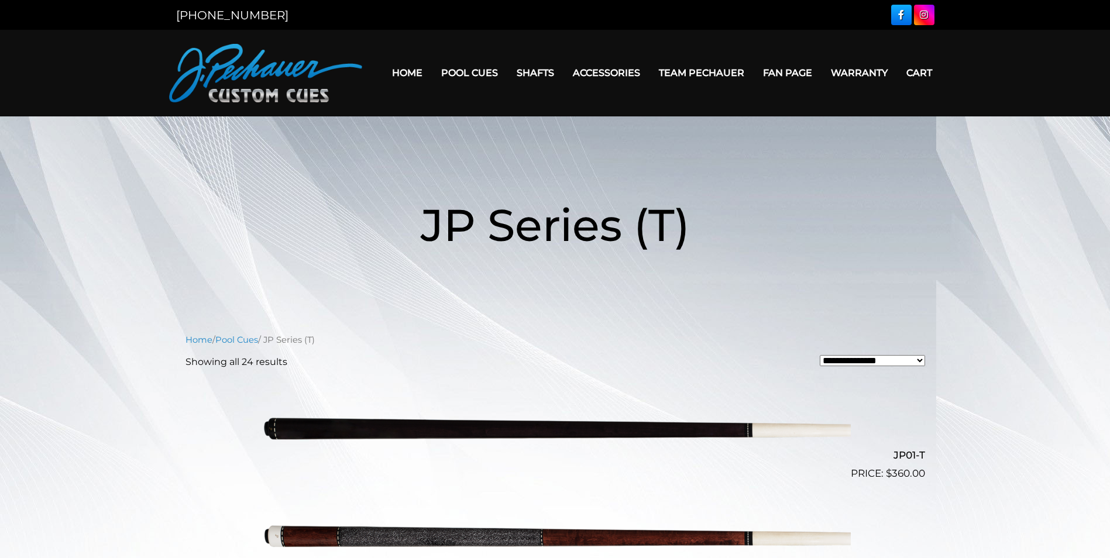 Image resolution: width=1110 pixels, height=558 pixels. I want to click on a: Warranty, so click(859, 73).